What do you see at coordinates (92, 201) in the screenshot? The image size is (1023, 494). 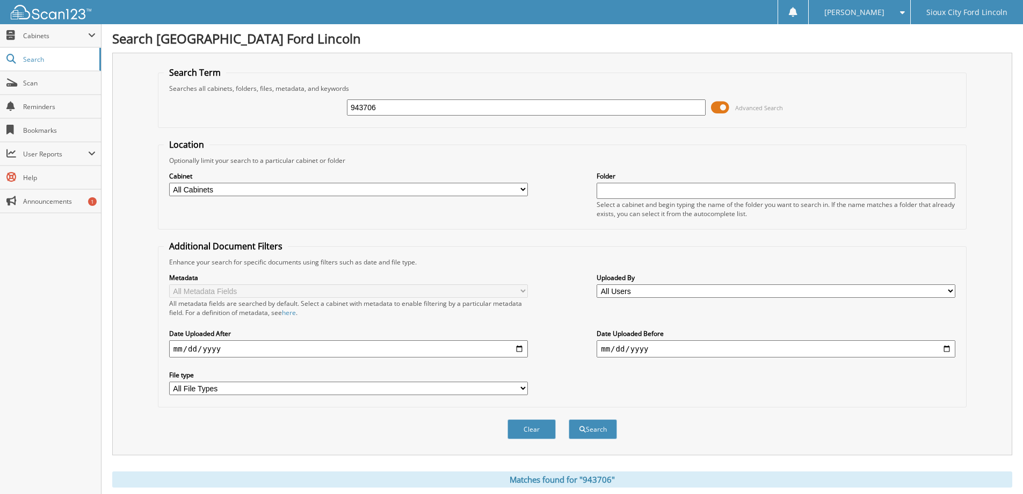 I see `div: 1` at bounding box center [92, 201].